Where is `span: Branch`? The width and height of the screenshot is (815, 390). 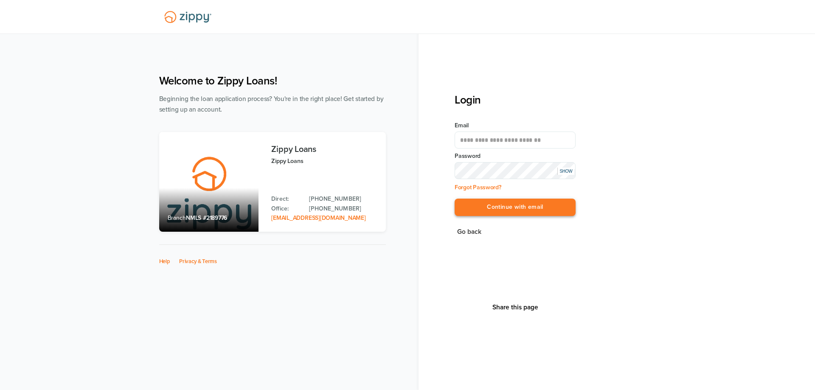
span: Branch is located at coordinates (177, 218).